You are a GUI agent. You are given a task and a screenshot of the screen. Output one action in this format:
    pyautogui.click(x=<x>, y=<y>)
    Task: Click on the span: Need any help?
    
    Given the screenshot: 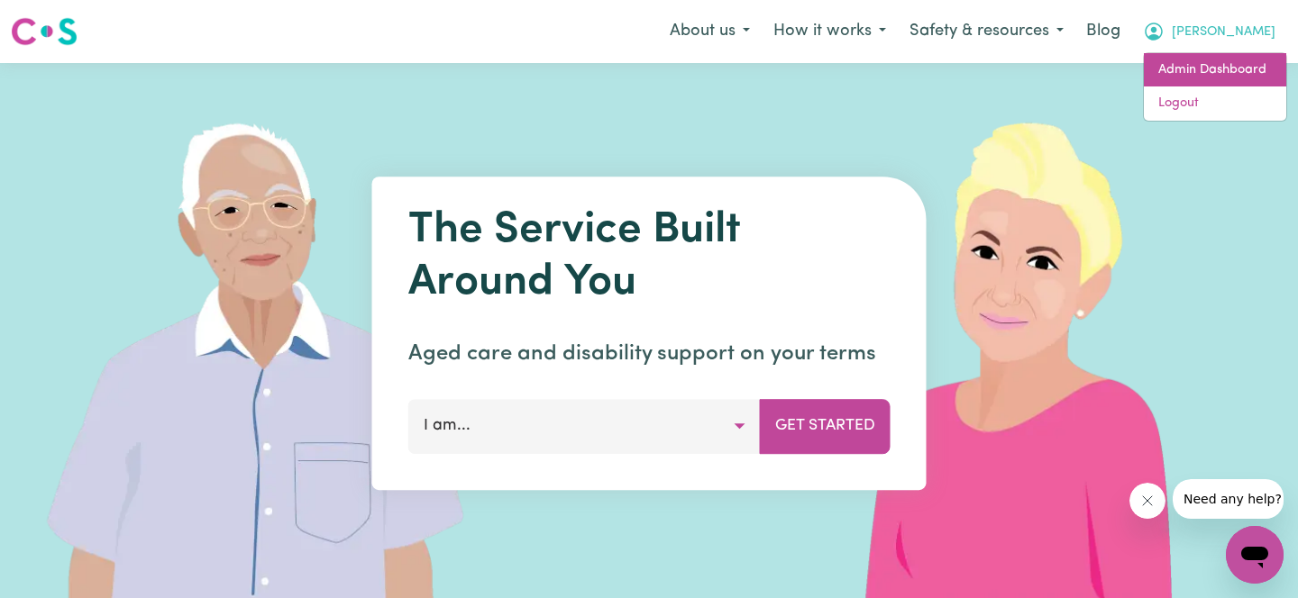 What is the action you would take?
    pyautogui.click(x=59, y=20)
    